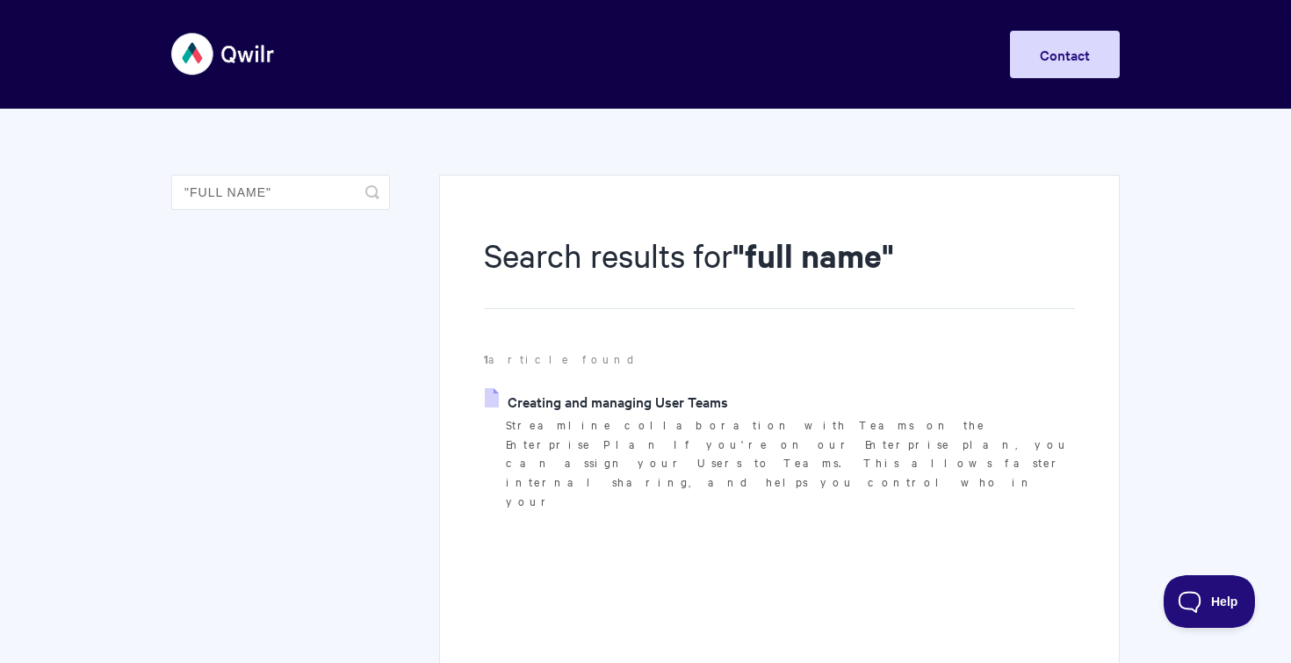 This screenshot has height=663, width=1291. Describe the element at coordinates (223, 54) in the screenshot. I see `img: Qwilr Help Center` at that location.